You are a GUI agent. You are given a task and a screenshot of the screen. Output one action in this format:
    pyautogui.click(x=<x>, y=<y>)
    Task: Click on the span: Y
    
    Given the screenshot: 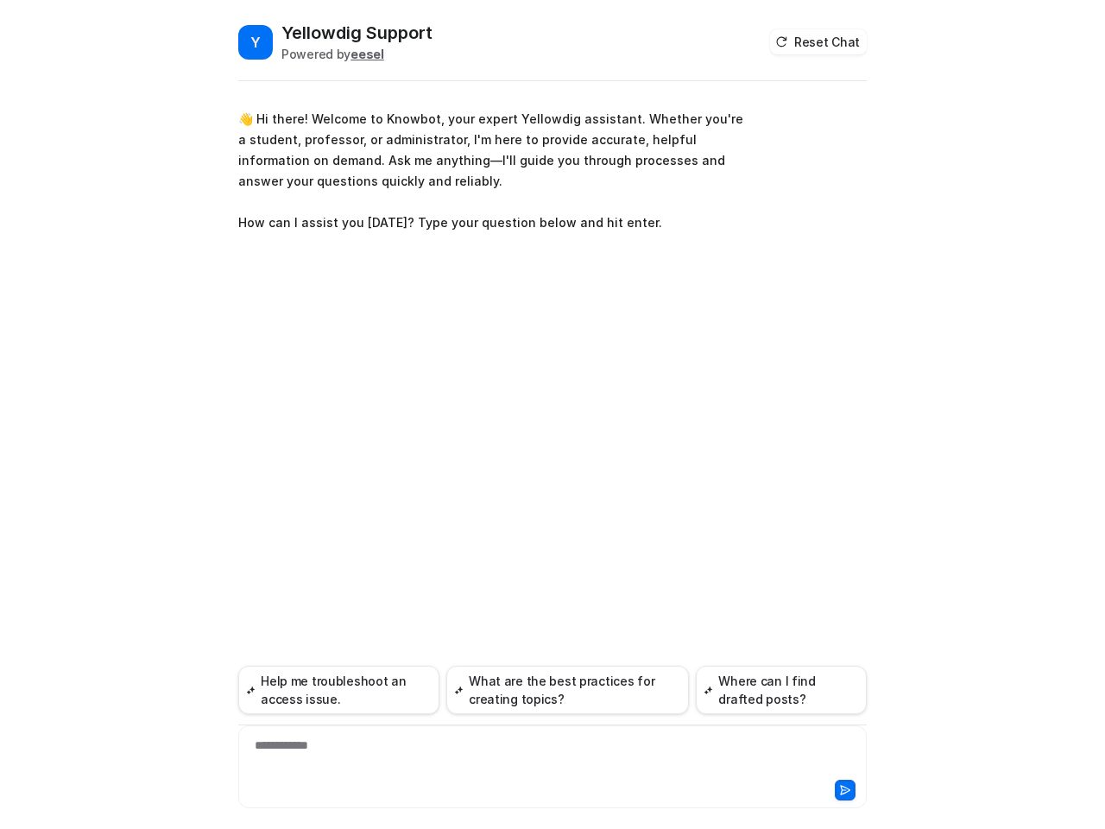 What is the action you would take?
    pyautogui.click(x=255, y=42)
    